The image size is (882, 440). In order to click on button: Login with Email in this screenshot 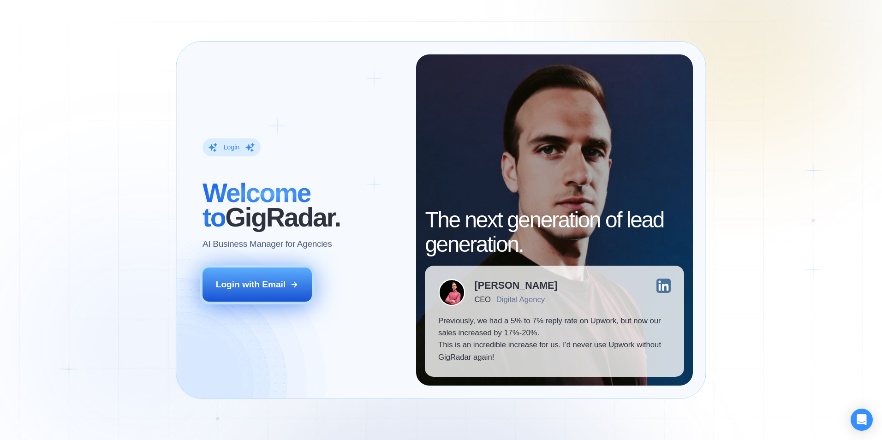, I will do `click(257, 285)`.